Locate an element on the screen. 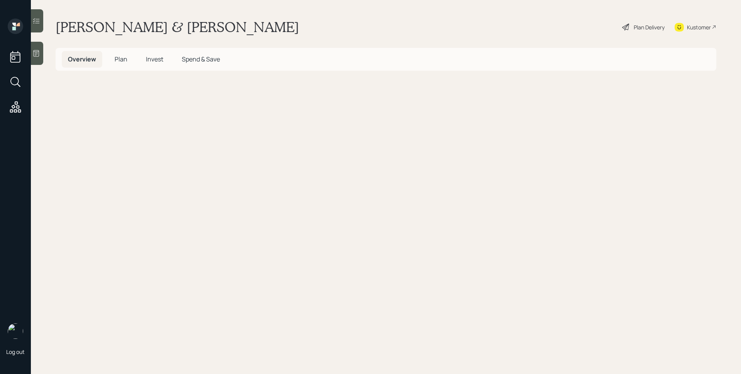  div: Log out is located at coordinates (15, 351).